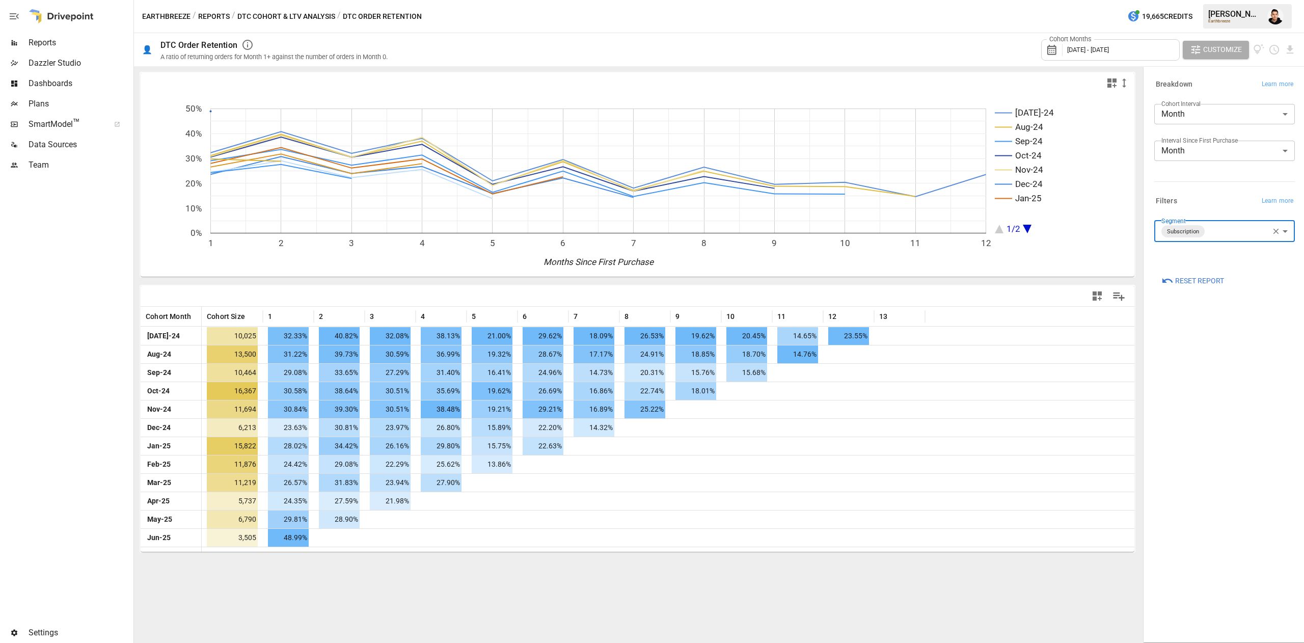  I want to click on span: 36.99%, so click(441, 354).